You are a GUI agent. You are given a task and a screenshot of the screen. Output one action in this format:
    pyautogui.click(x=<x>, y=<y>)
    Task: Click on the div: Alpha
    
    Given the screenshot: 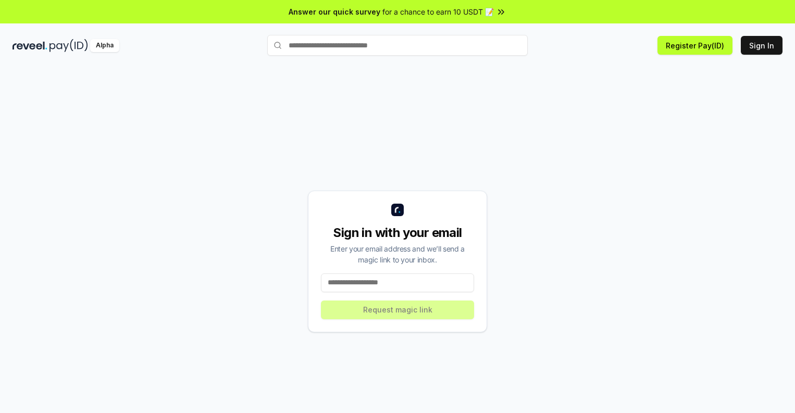 What is the action you would take?
    pyautogui.click(x=105, y=45)
    